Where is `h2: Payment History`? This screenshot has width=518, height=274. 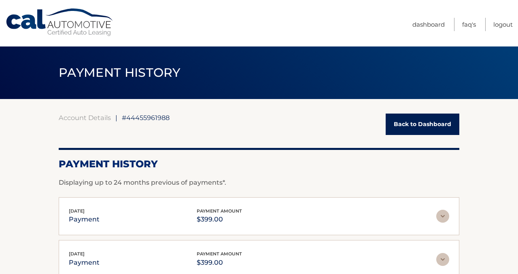 h2: Payment History is located at coordinates (259, 164).